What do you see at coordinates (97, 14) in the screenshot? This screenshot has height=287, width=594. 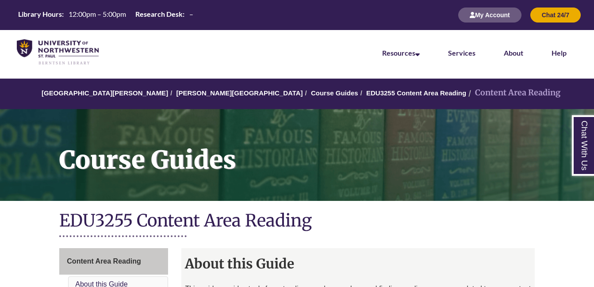 I see `span: 12:00pm – 5:00pm` at bounding box center [97, 14].